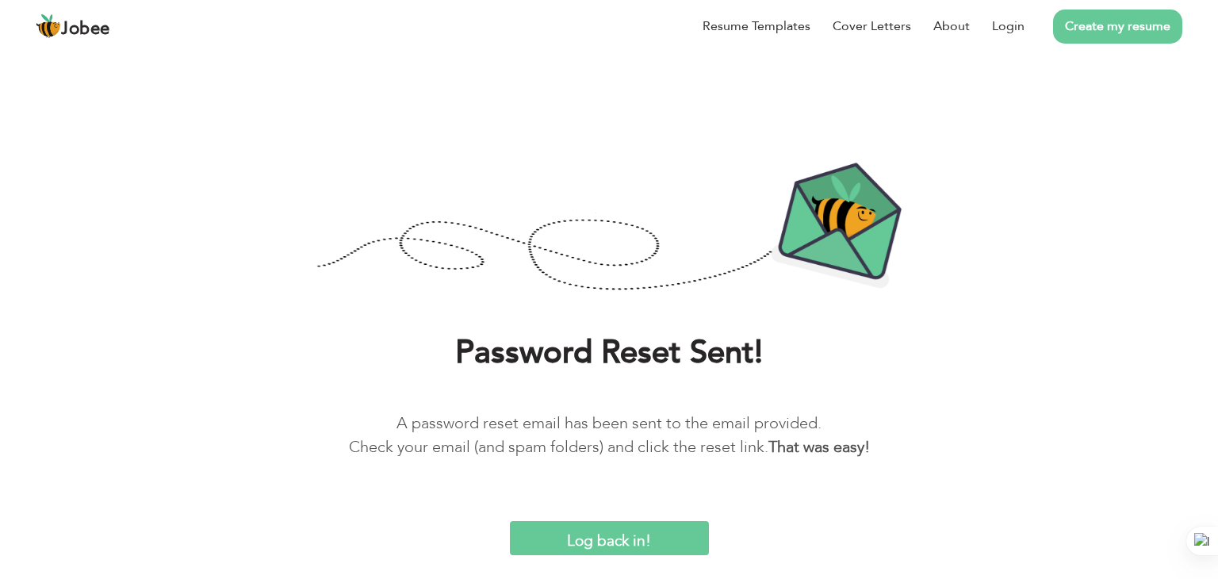  Describe the element at coordinates (1118, 26) in the screenshot. I see `a: Create my resume` at that location.